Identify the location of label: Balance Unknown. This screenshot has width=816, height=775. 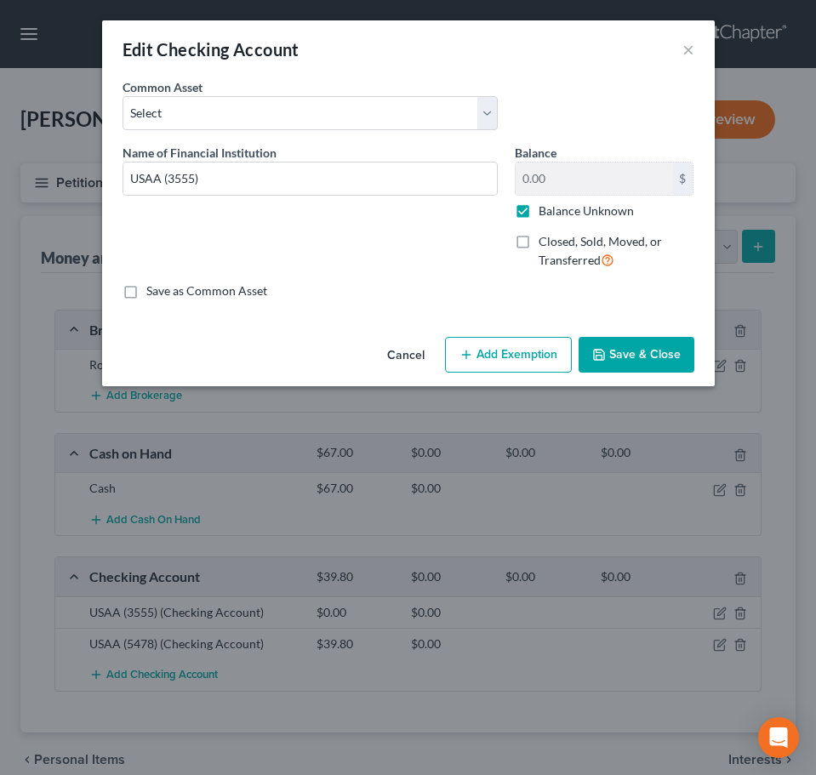
(586, 211).